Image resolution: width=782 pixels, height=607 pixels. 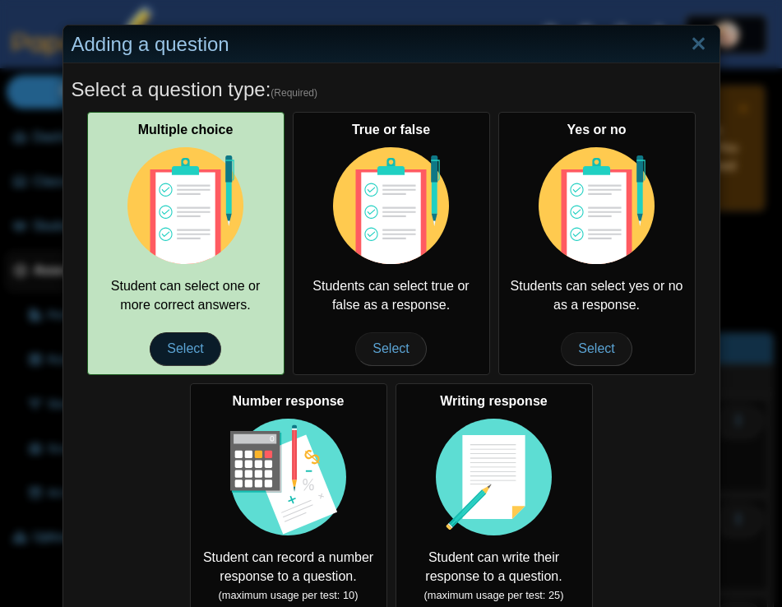 What do you see at coordinates (186, 129) in the screenshot?
I see `b: Multiple choice` at bounding box center [186, 129].